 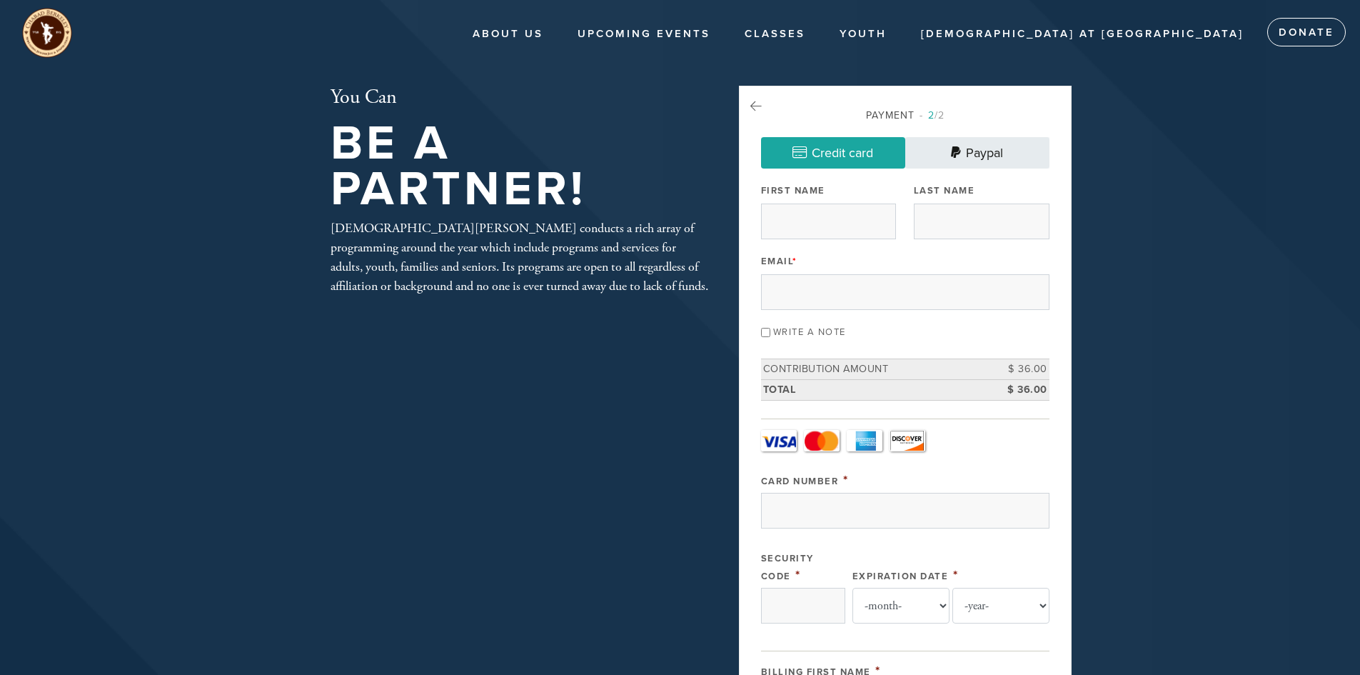 What do you see at coordinates (520, 166) in the screenshot?
I see `h1: Be A Partner!` at bounding box center [520, 166].